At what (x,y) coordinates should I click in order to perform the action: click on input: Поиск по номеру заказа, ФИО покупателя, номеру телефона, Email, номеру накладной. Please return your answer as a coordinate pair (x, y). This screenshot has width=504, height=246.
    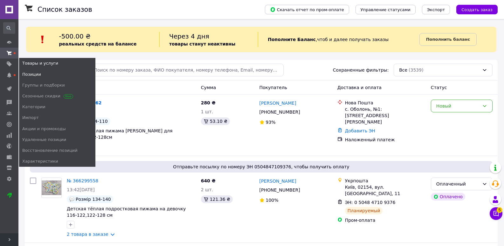
    Looking at the image, I should click on (182, 70).